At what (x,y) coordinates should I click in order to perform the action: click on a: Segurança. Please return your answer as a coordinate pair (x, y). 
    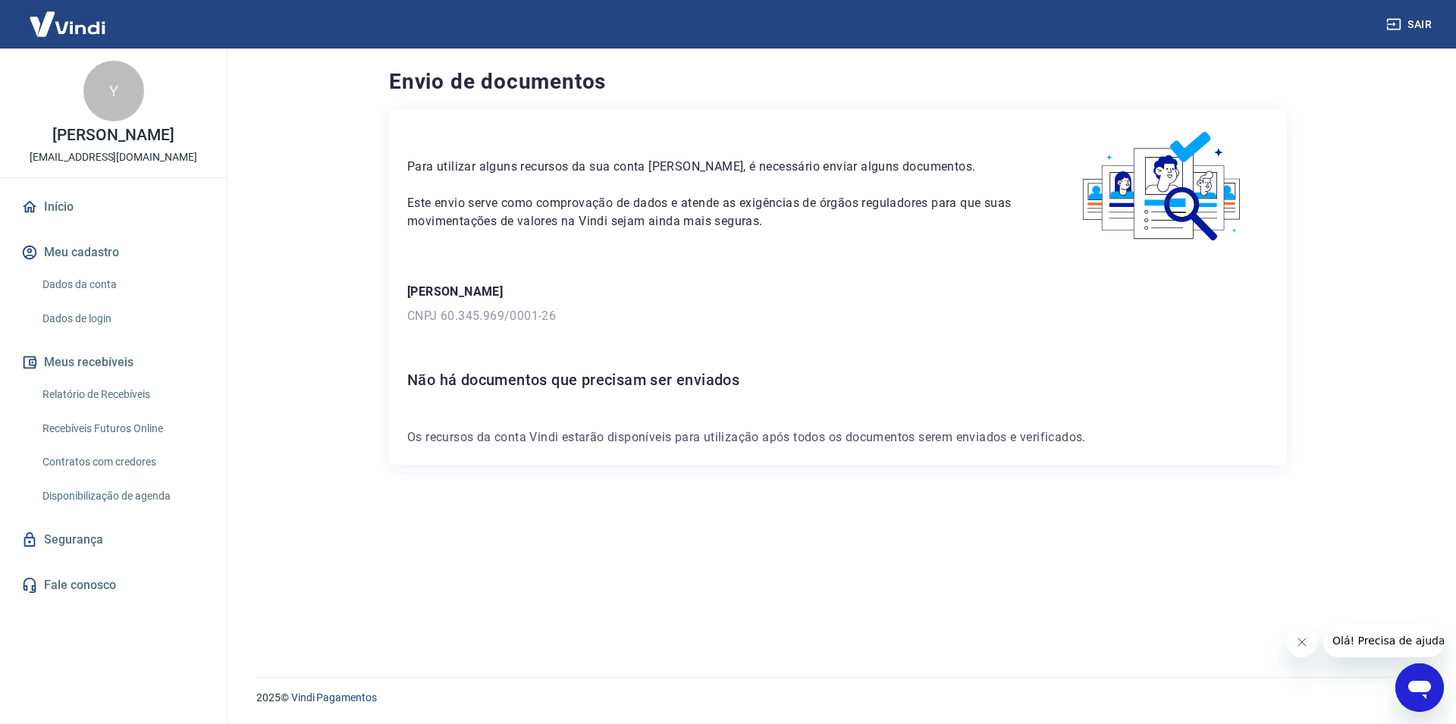
    Looking at the image, I should click on (113, 540).